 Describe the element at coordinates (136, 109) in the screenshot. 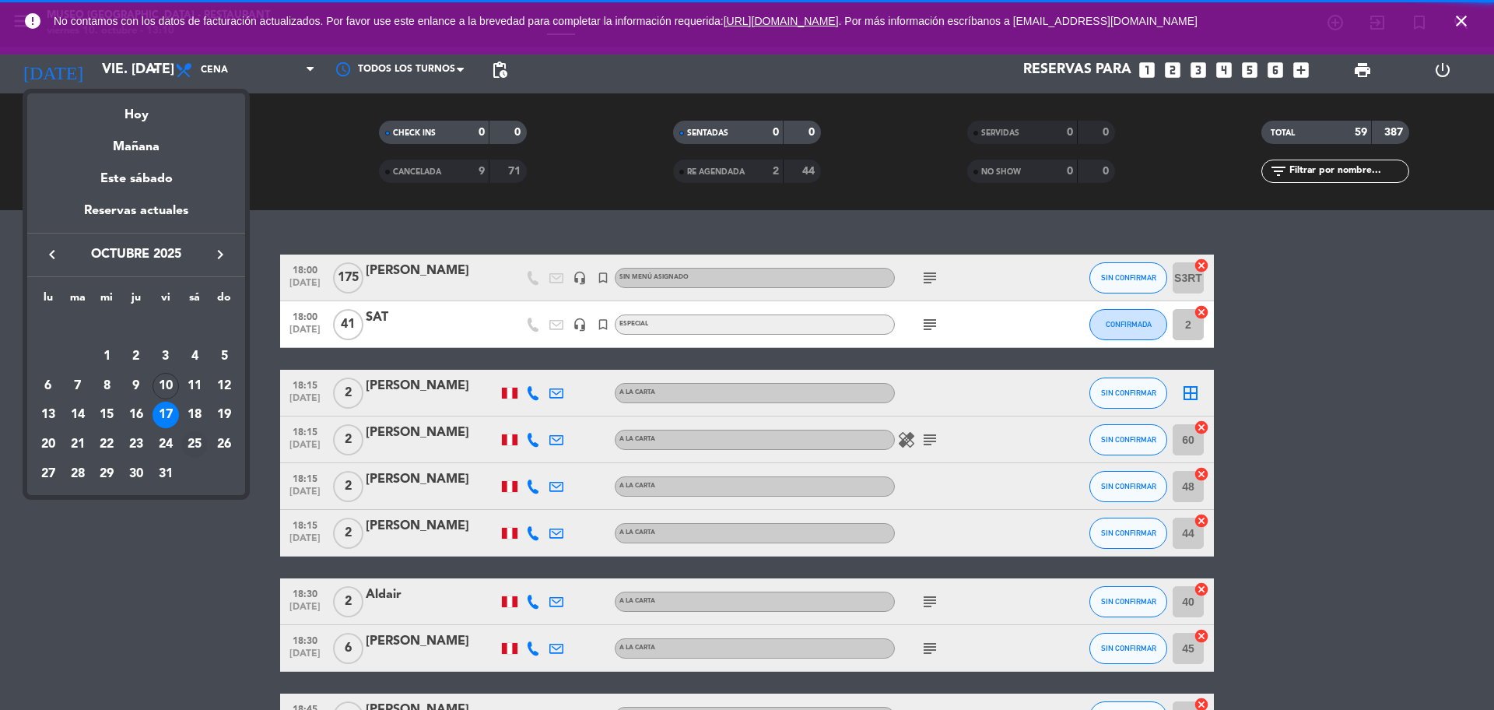

I see `div: Hoy` at that location.